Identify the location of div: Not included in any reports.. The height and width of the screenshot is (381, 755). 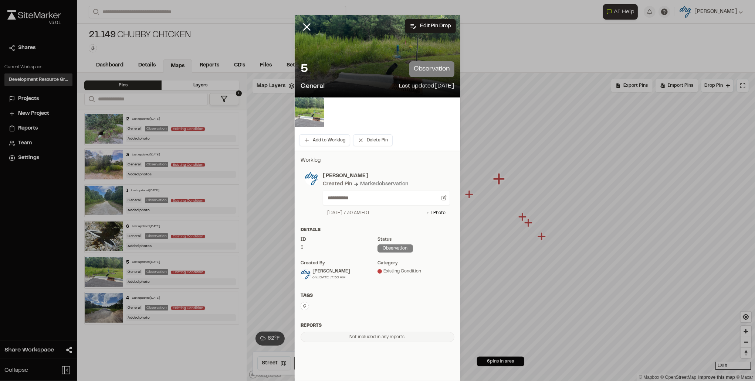
(377, 337).